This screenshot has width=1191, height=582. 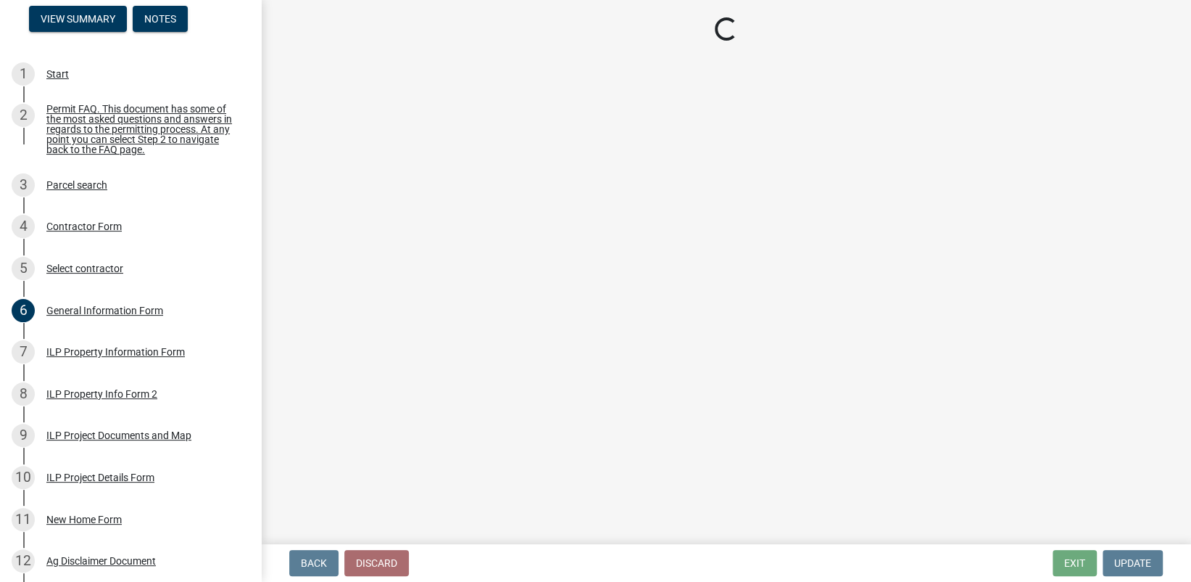 I want to click on div: New Home Form, so click(x=84, y=519).